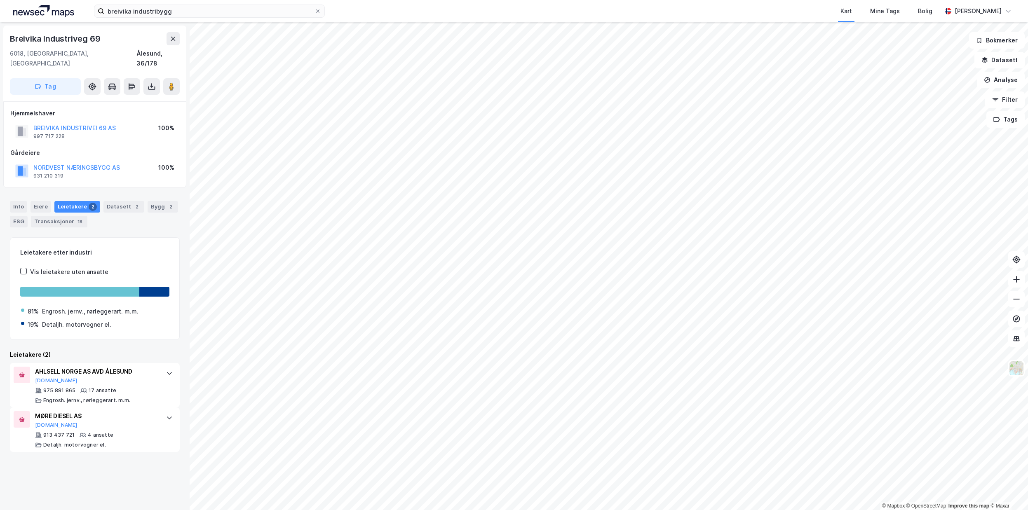 The width and height of the screenshot is (1028, 510). What do you see at coordinates (59, 435) in the screenshot?
I see `div: 913 437 721` at bounding box center [59, 435].